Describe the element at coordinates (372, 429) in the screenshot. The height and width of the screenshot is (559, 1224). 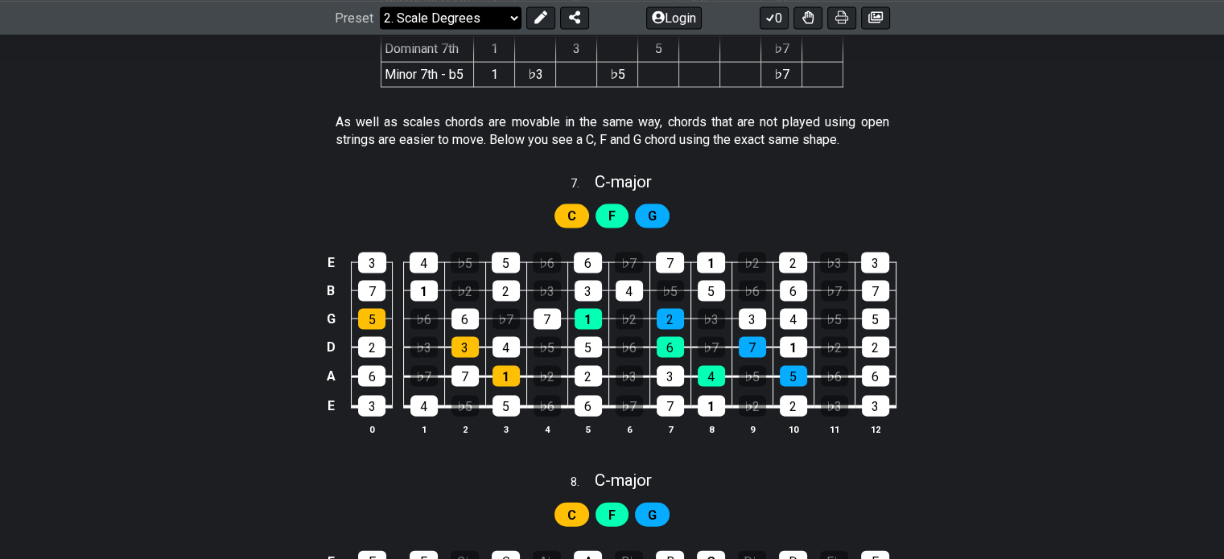
I see `th: 0` at that location.